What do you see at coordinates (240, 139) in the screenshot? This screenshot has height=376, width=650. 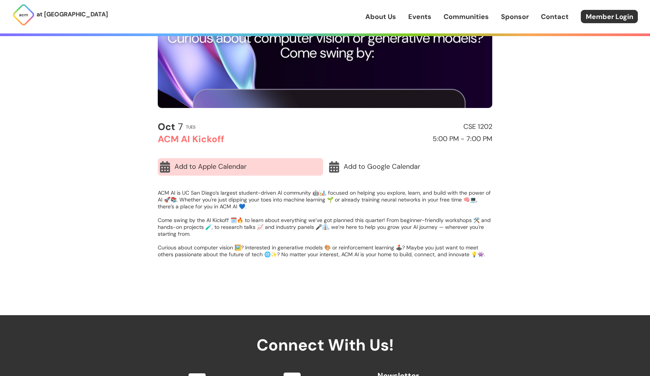 I see `h2: ACM AI Kickoff` at bounding box center [240, 139].